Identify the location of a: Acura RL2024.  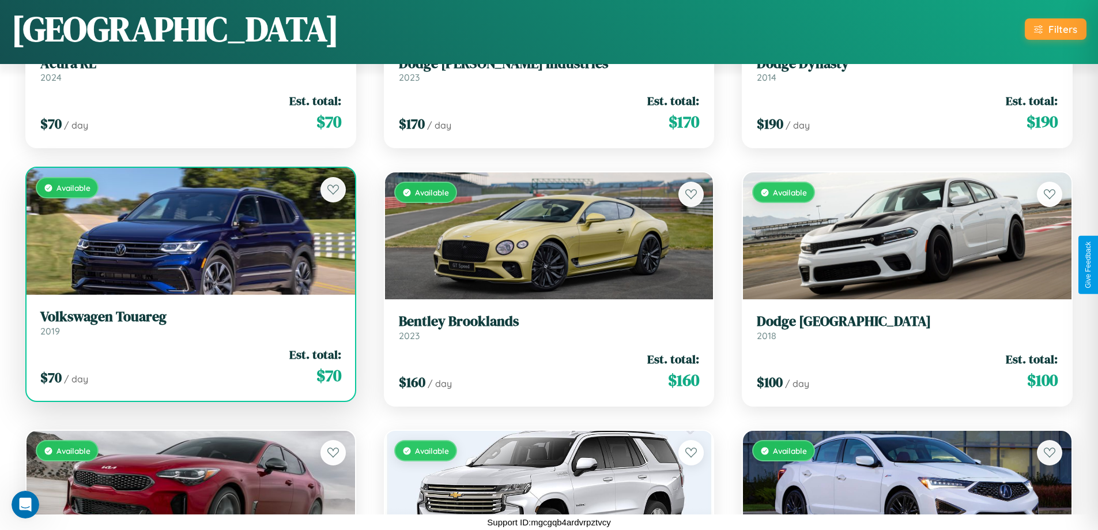
(191, 69).